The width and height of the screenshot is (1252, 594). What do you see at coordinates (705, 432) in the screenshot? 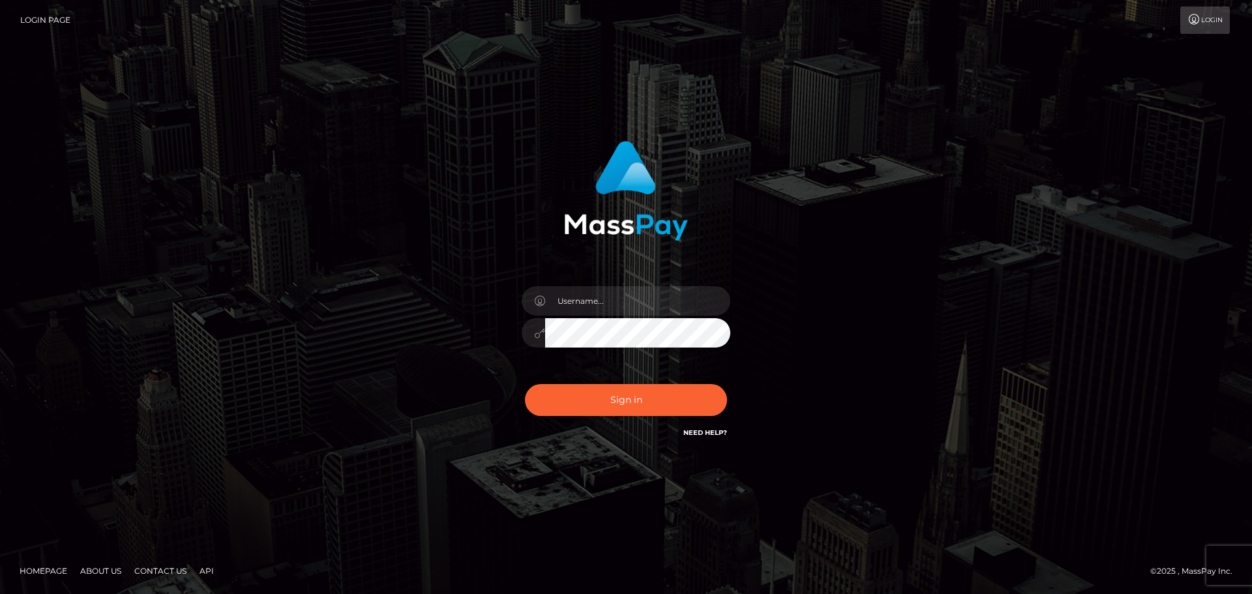
I see `a: Need Help?` at bounding box center [705, 432].